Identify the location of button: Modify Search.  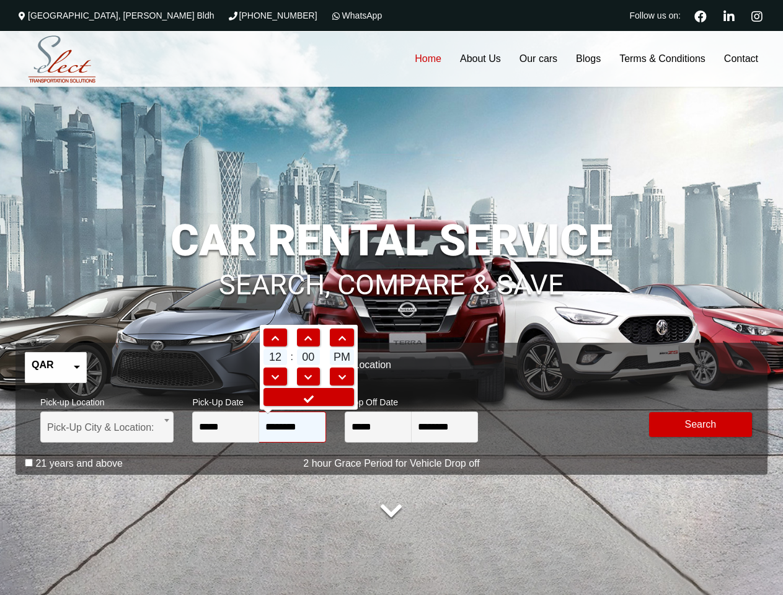
(701, 425).